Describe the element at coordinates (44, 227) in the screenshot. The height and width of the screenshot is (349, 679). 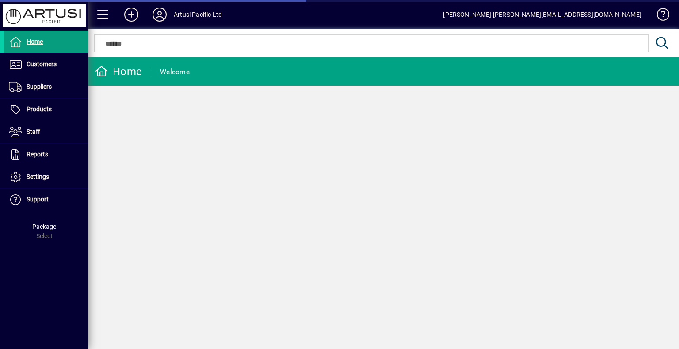
I see `span: Package` at that location.